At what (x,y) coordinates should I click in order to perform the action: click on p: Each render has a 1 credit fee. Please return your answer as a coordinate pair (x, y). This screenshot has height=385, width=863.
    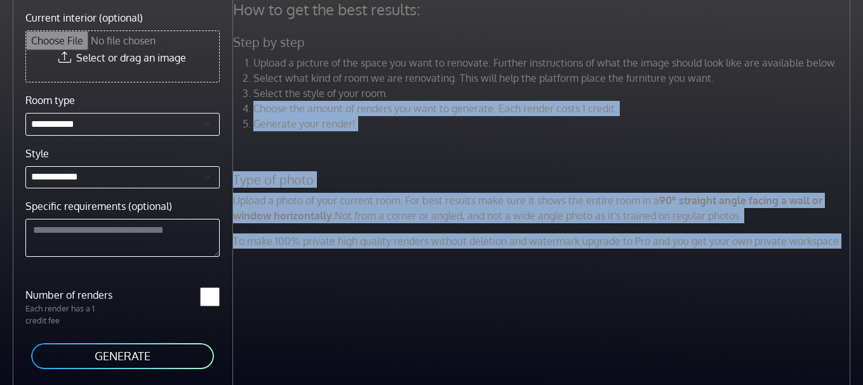
    Looking at the image, I should click on (70, 315).